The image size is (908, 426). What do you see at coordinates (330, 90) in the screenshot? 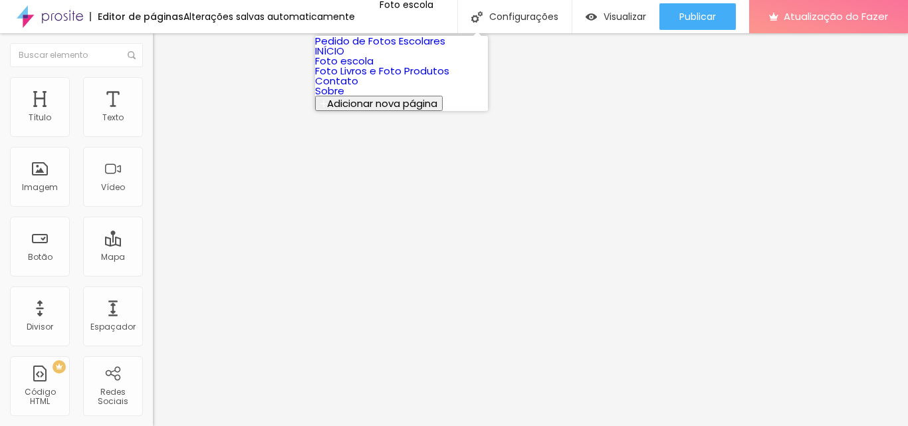
I see `font: Sobre` at bounding box center [330, 90].